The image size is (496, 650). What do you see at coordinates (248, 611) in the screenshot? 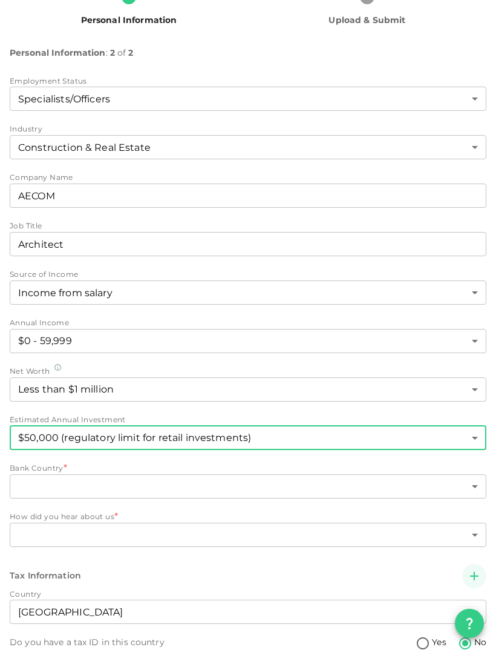
I see `div: Country` at bounding box center [248, 611].